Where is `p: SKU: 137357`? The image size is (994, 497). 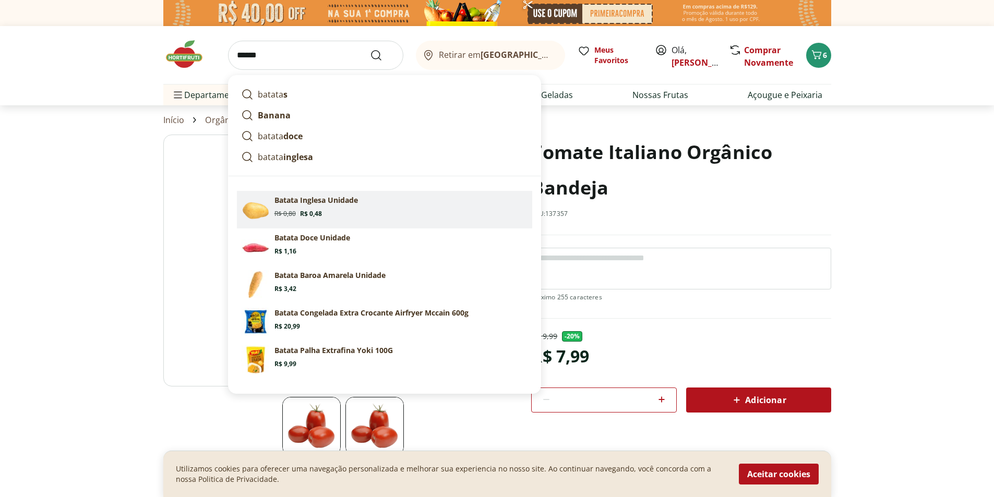
p: SKU: 137357 is located at coordinates (549, 214).